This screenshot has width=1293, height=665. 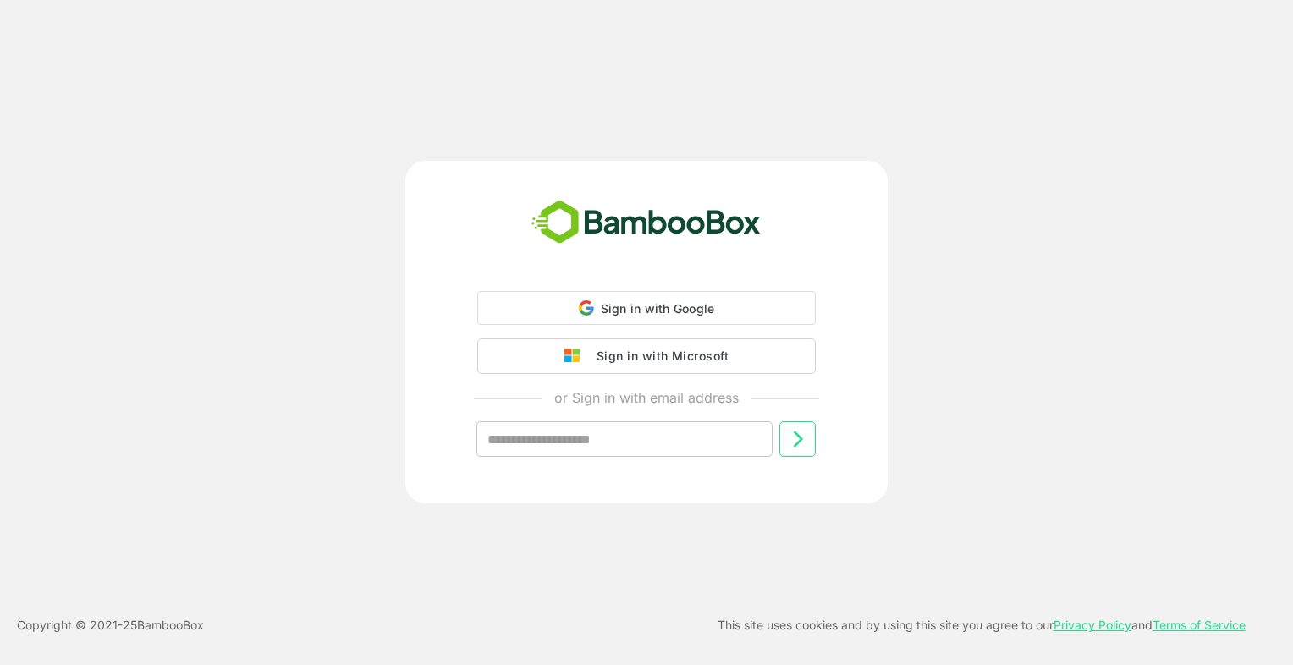 I want to click on img: google, so click(x=576, y=356).